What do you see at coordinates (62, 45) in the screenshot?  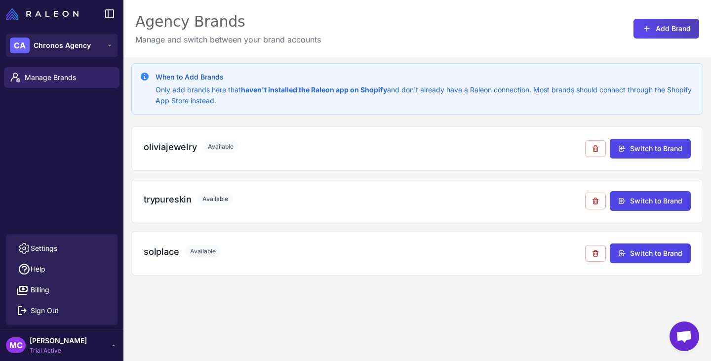 I see `span: Chronos Agency` at bounding box center [62, 45].